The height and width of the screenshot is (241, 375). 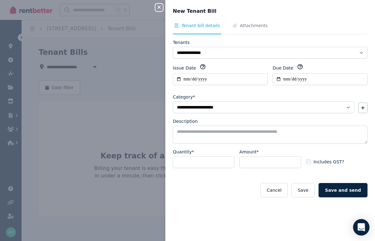 What do you see at coordinates (309, 162) in the screenshot?
I see `input: Includes GST?` at bounding box center [309, 162].